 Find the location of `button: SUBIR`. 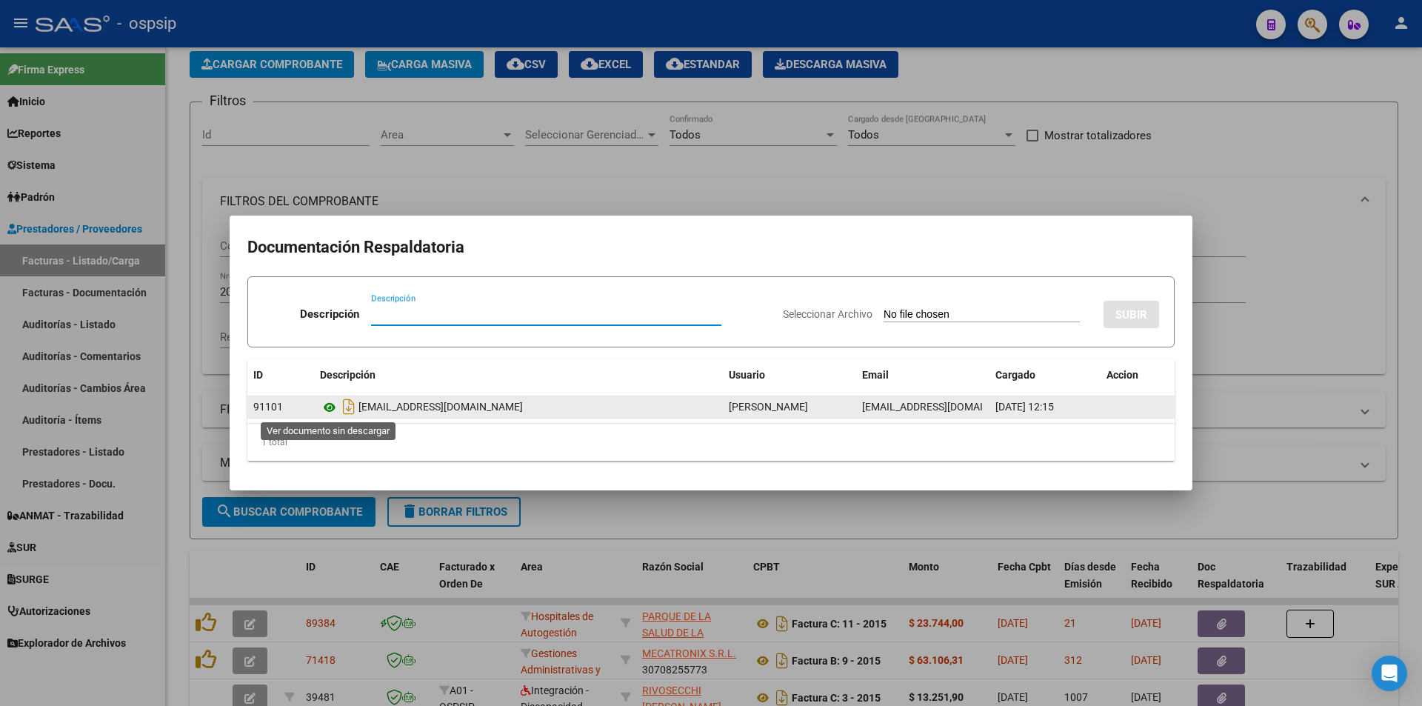

button: SUBIR is located at coordinates (1131, 314).